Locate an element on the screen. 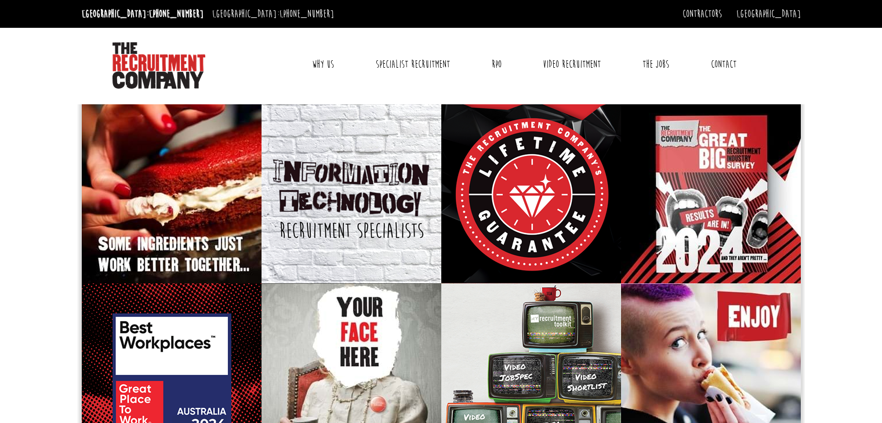  a: Video Recruitment is located at coordinates (572, 64).